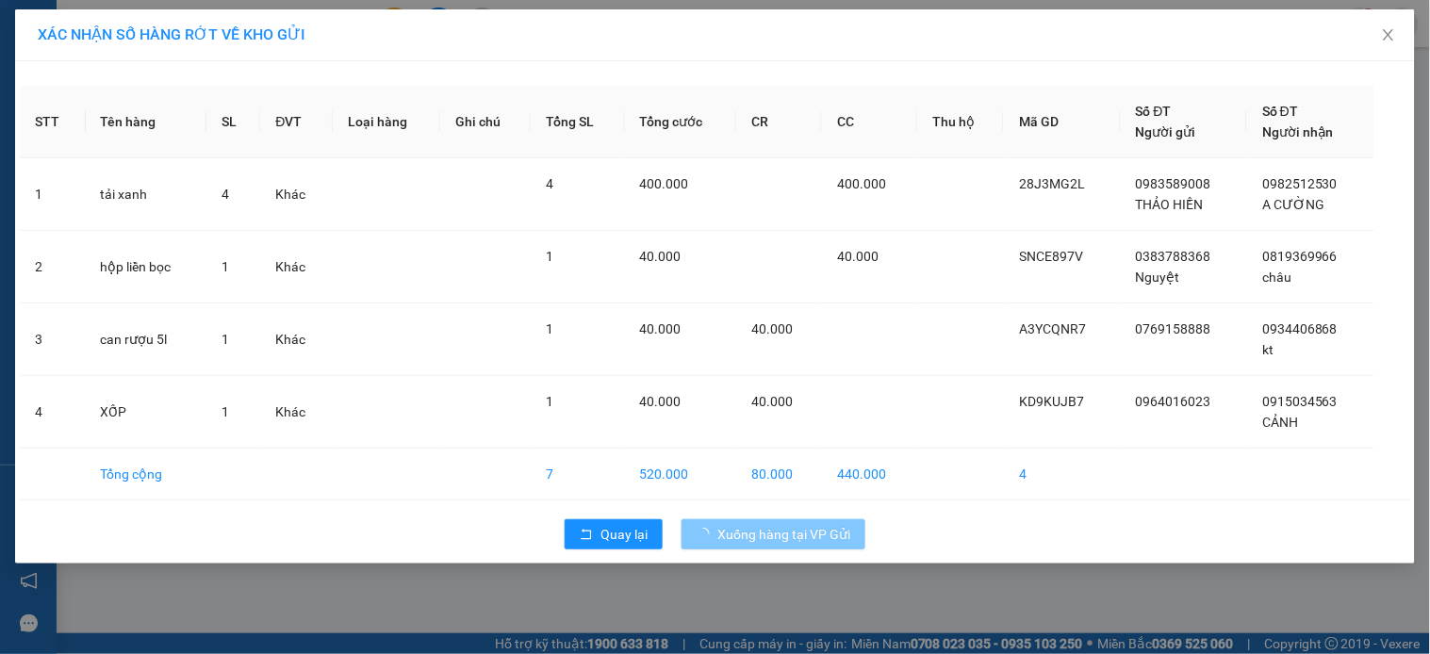 The image size is (1430, 654). What do you see at coordinates (1052, 184) in the screenshot?
I see `span: 28J3MG2L` at bounding box center [1052, 184].